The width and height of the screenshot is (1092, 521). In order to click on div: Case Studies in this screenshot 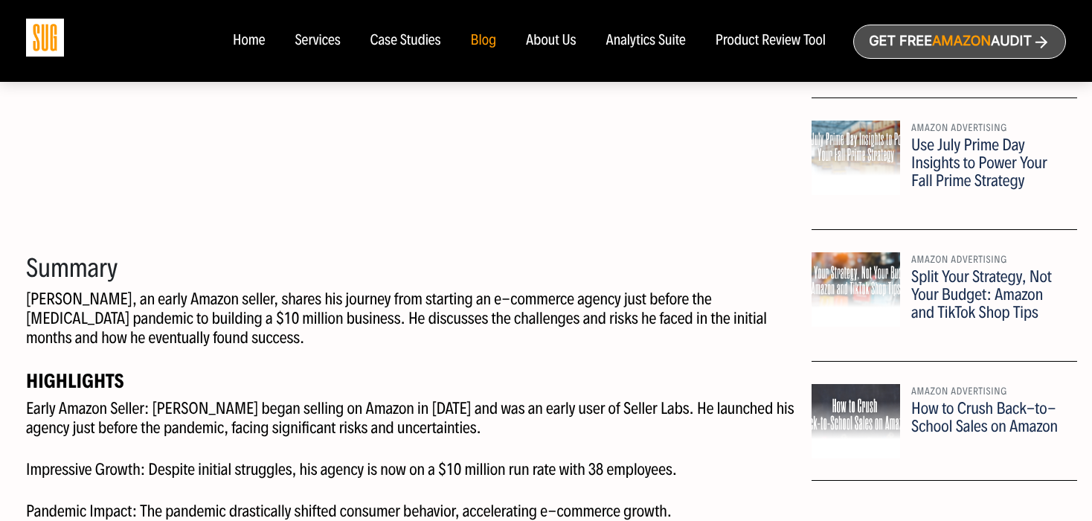, I will do `click(405, 41)`.